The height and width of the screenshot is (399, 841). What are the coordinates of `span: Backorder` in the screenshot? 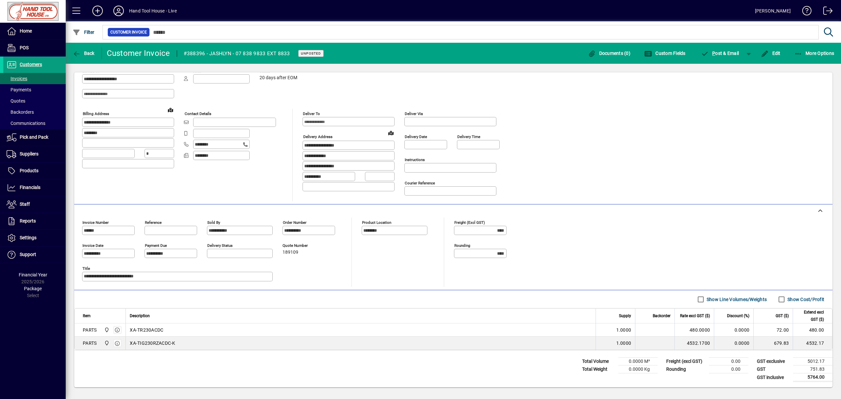 It's located at (662, 316).